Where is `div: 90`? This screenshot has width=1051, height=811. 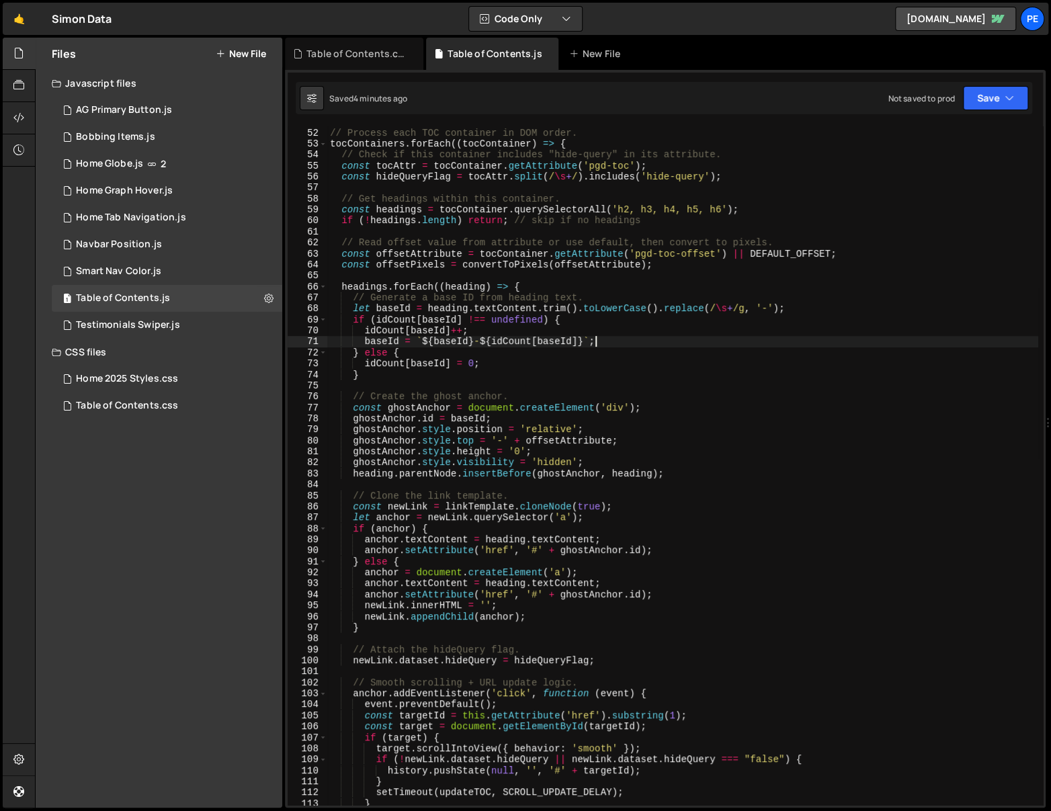 div: 90 is located at coordinates (307, 551).